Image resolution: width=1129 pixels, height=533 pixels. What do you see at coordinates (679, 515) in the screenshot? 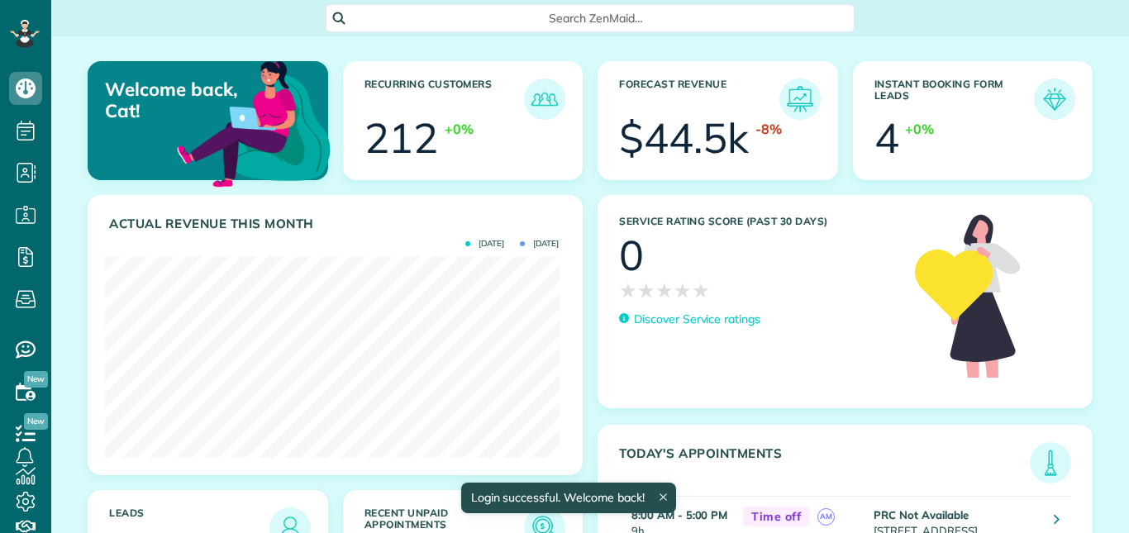
I see `strong: 8:00 AM - 5:00 PM` at bounding box center [679, 515].